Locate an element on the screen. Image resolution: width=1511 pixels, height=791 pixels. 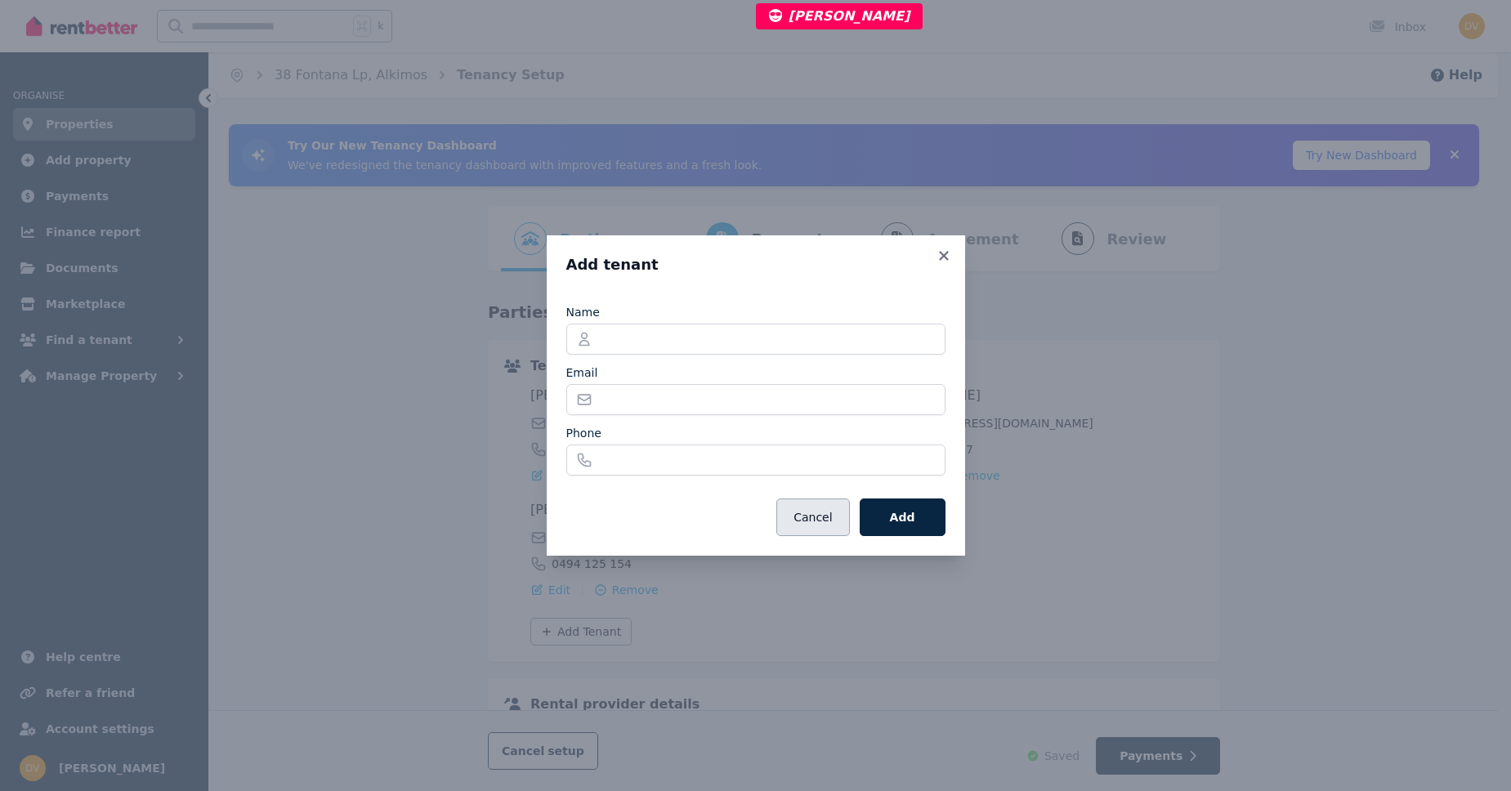
button: Cancel is located at coordinates (812, 517).